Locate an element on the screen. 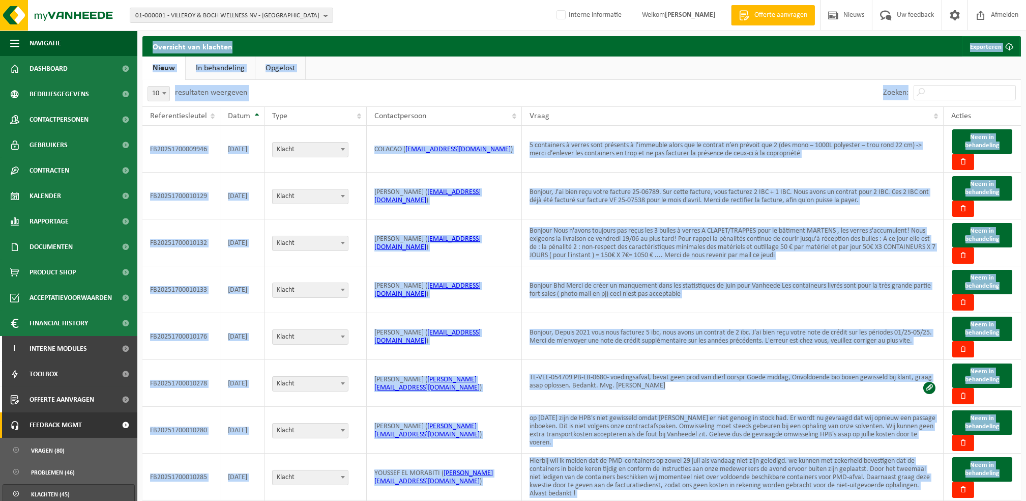 The width and height of the screenshot is (1026, 501). a: Vragen (80) is located at coordinates (69, 450).